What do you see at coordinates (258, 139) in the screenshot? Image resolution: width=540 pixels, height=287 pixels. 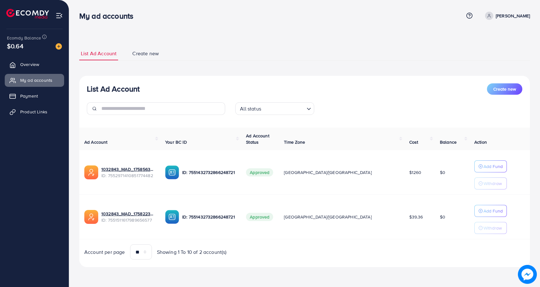 I see `span: Ad Account Status` at bounding box center [258, 139].